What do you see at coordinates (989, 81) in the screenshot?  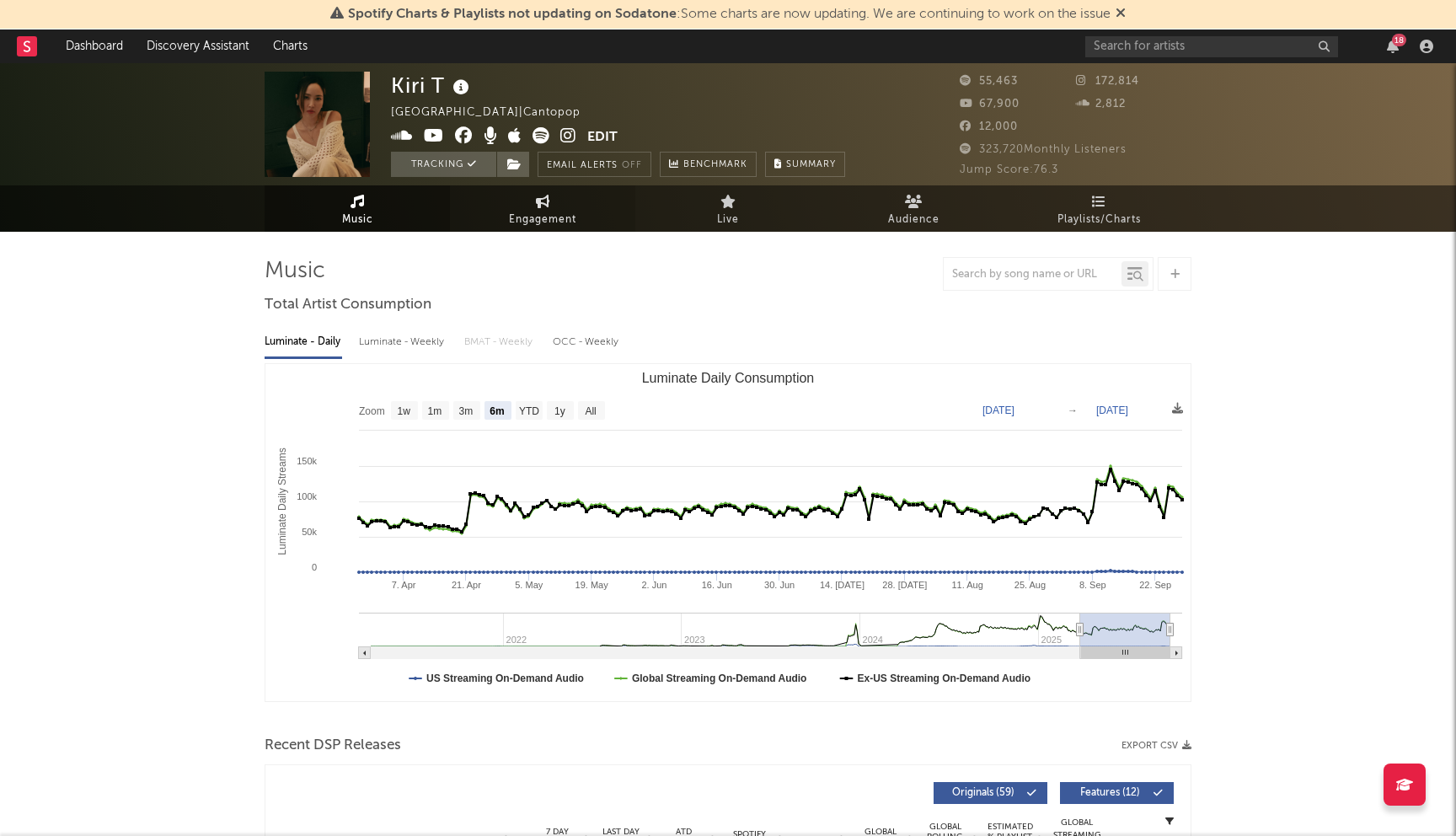 I see `span: 55,463` at bounding box center [989, 81].